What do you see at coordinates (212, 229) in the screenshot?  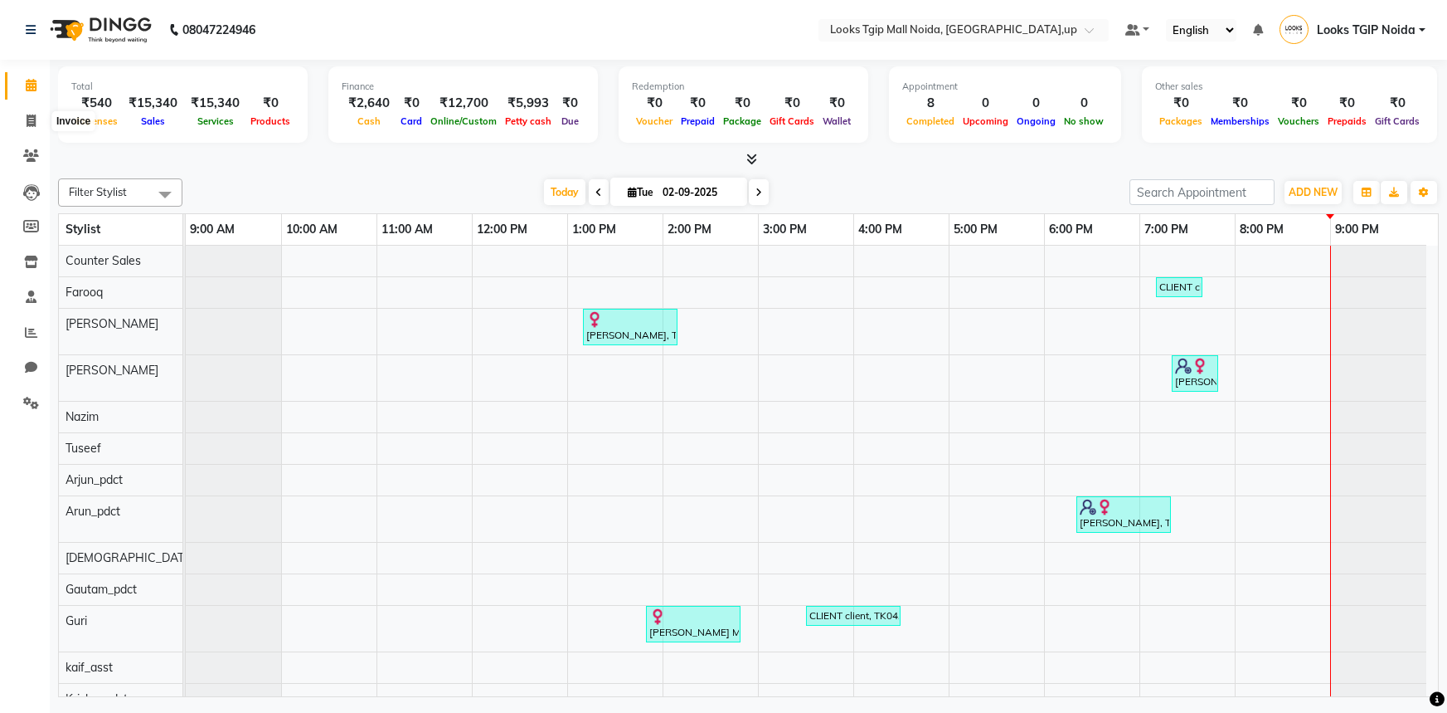 I see `a: 9:00 AM` at bounding box center [212, 229].